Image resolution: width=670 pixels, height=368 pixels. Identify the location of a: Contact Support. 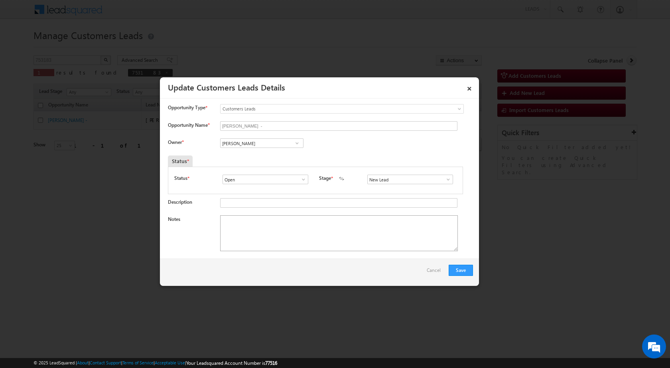
(105, 363).